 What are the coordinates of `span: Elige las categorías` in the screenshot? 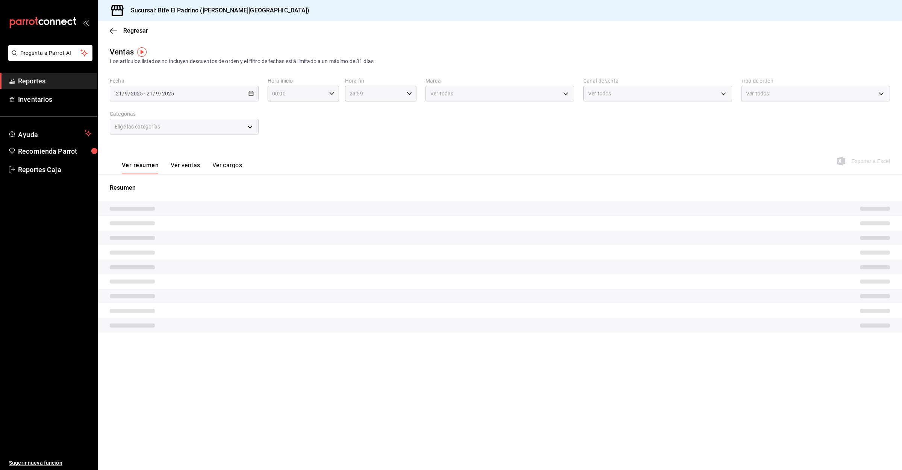 It's located at (138, 127).